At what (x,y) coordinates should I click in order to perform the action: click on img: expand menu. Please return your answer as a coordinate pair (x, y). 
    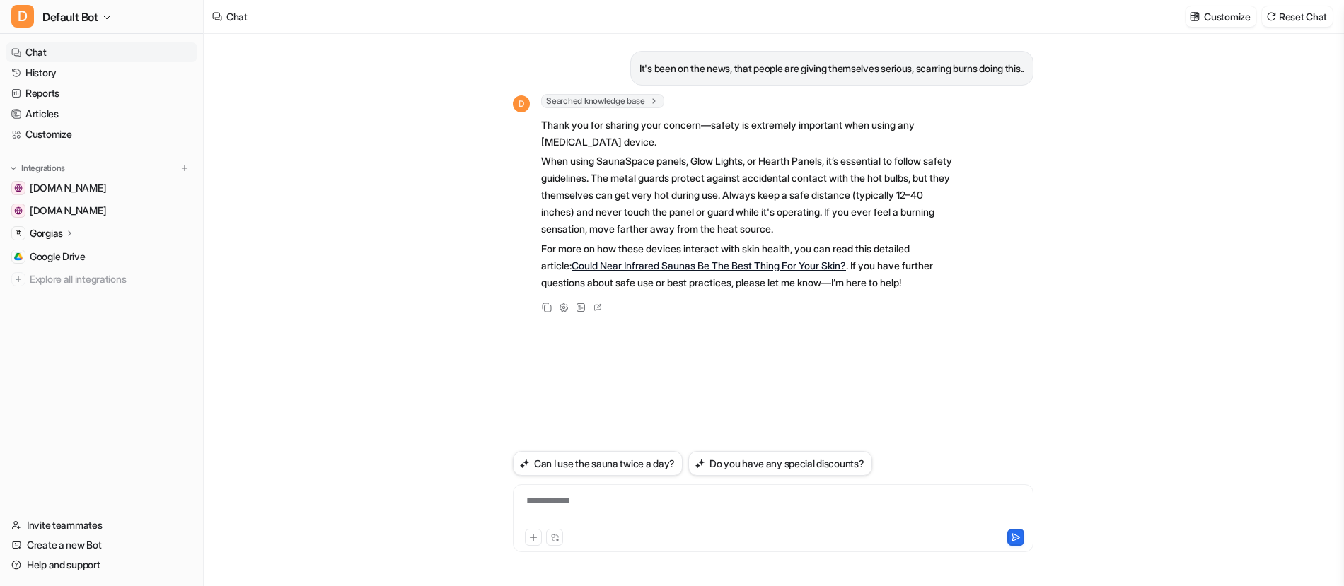
    Looking at the image, I should click on (13, 168).